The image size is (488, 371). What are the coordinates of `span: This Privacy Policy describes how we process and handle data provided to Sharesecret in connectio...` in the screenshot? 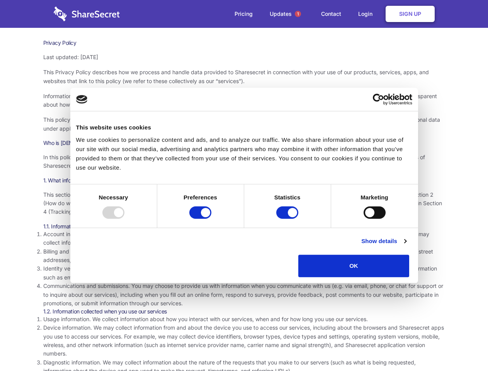 It's located at (236, 76).